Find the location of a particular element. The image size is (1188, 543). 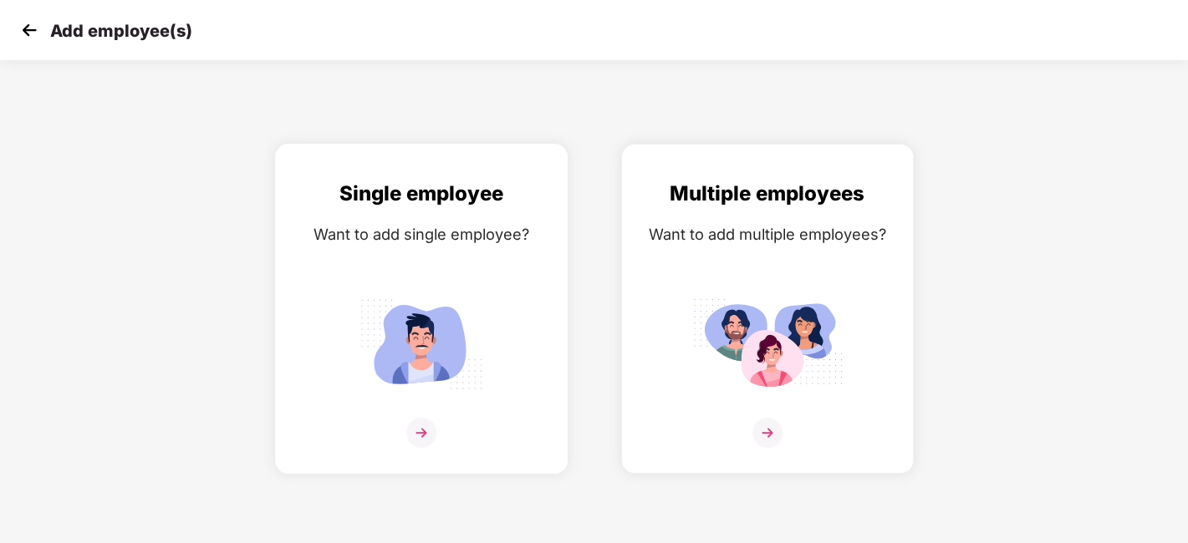

div: Want to add single employee? is located at coordinates (421, 234).